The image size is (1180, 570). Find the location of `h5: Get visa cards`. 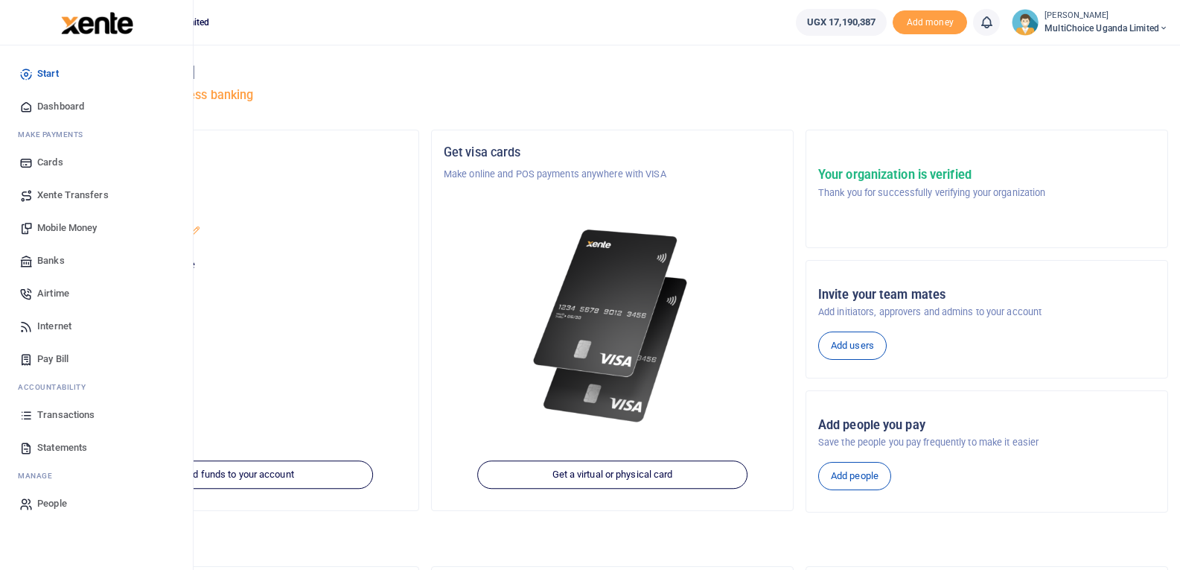

h5: Get visa cards is located at coordinates (612, 153).